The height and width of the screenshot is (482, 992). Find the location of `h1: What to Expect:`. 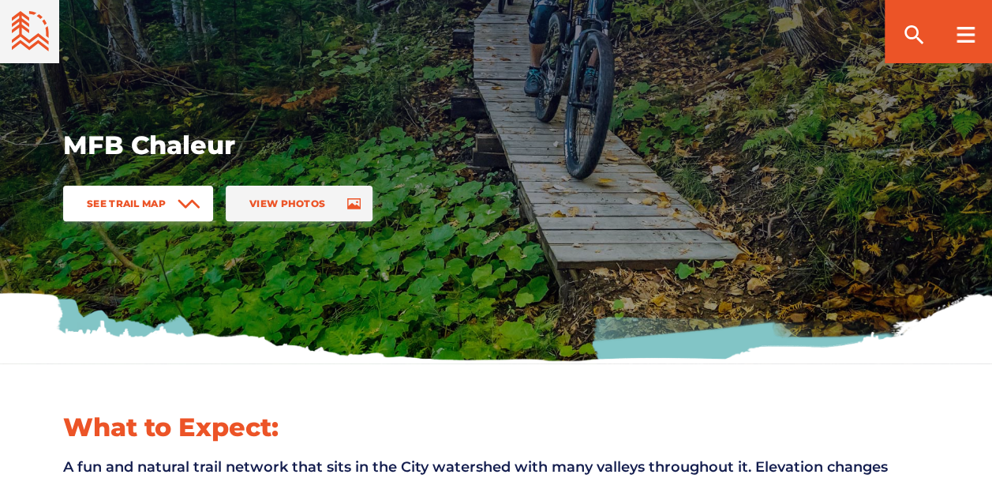

h1: What to Expect: is located at coordinates (496, 427).